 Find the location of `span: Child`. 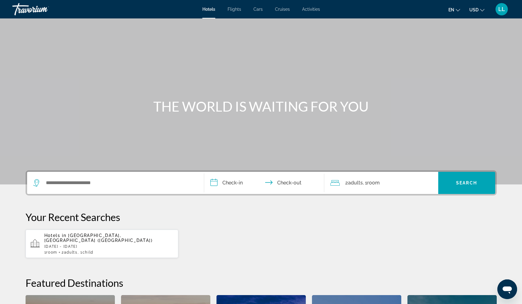

span: Child is located at coordinates (88, 253).